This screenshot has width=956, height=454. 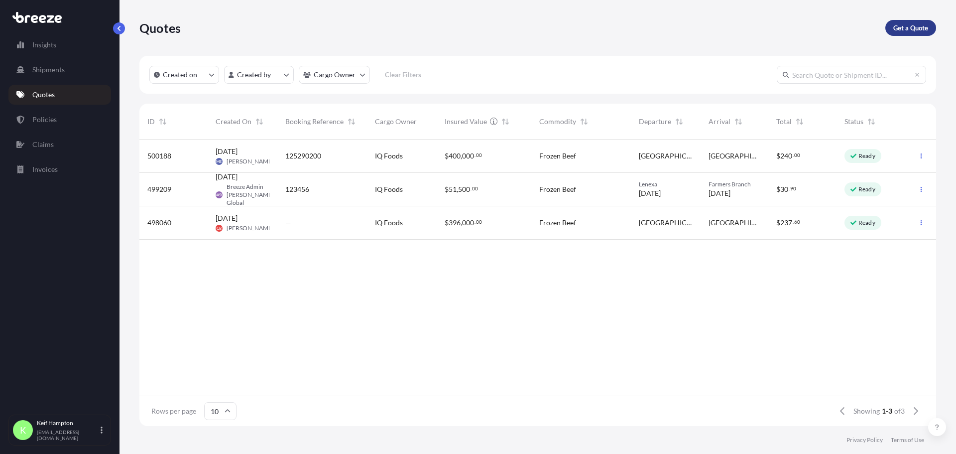 I want to click on a: Policies, so click(x=60, y=120).